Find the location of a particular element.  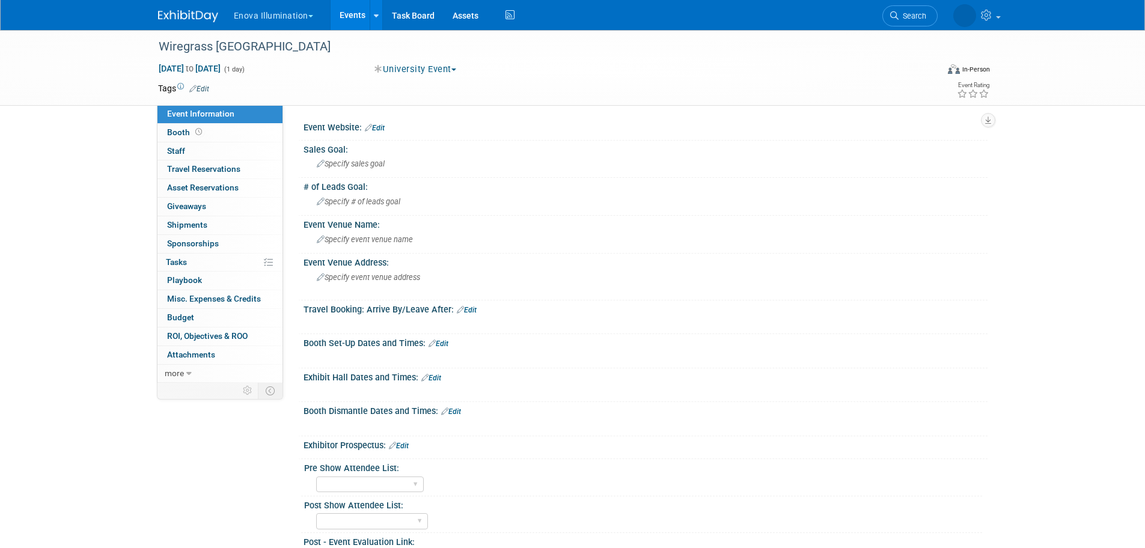

span: Tasks is located at coordinates (176, 262).